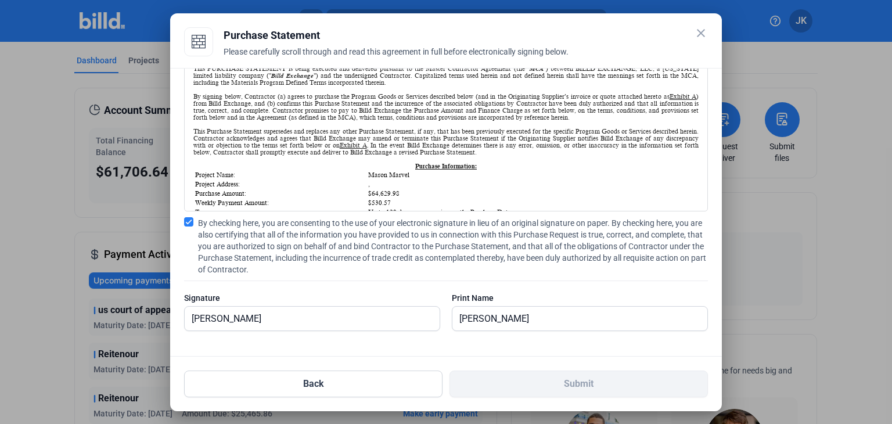 Image resolution: width=892 pixels, height=424 pixels. Describe the element at coordinates (281, 212) in the screenshot. I see `td: Term:` at that location.